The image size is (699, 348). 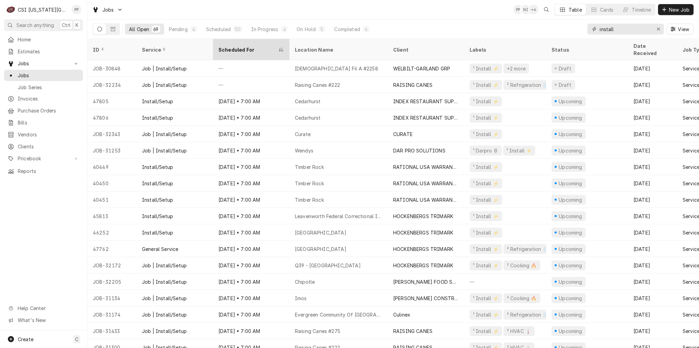 I want to click on span: C, so click(x=77, y=339).